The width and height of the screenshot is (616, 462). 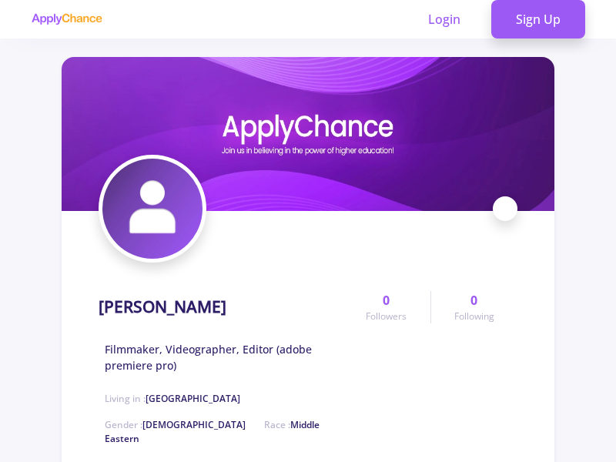 What do you see at coordinates (172, 398) in the screenshot?
I see `span: Living in :` at bounding box center [172, 398].